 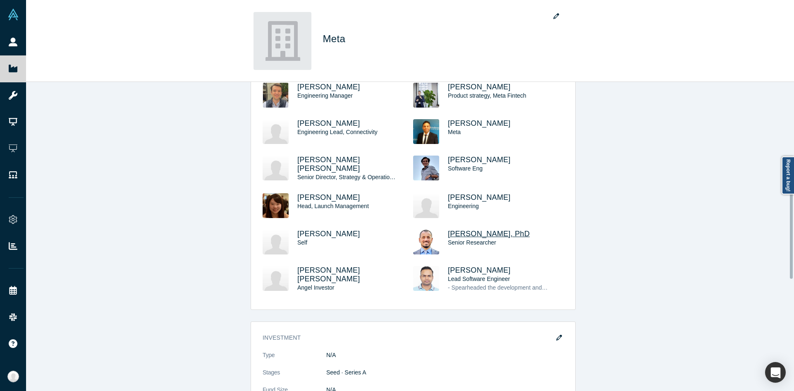 I want to click on span: Software Eng, so click(x=465, y=168).